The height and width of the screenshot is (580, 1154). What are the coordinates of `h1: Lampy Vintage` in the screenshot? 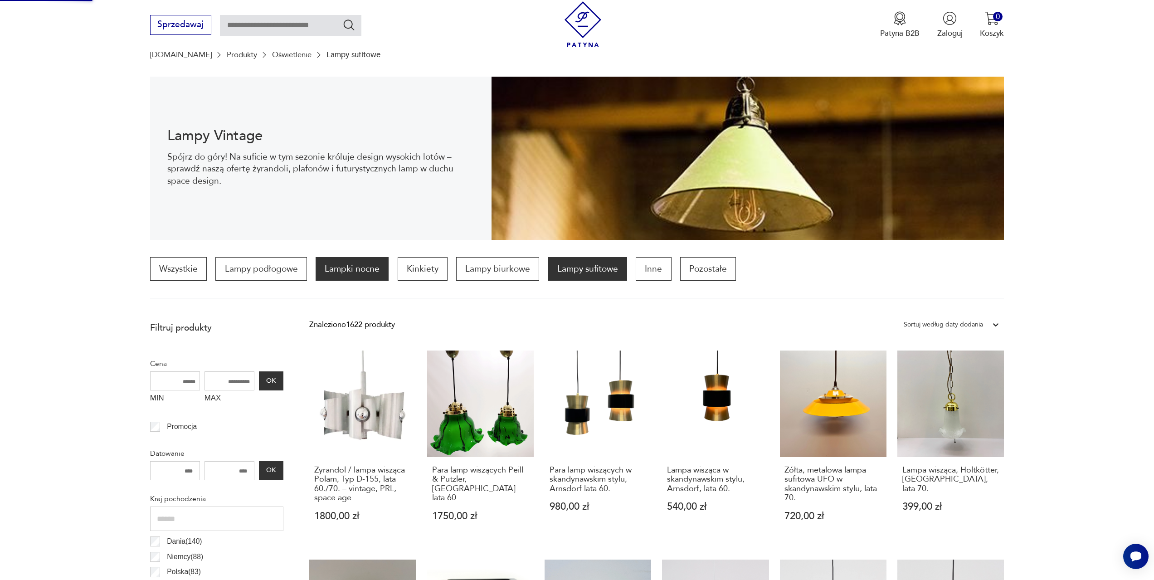 It's located at (320, 136).